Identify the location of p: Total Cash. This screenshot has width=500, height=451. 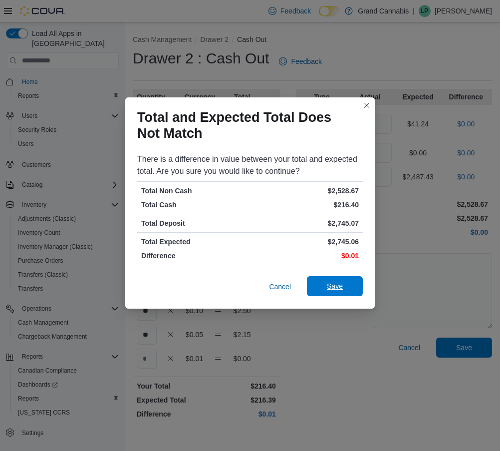
(195, 205).